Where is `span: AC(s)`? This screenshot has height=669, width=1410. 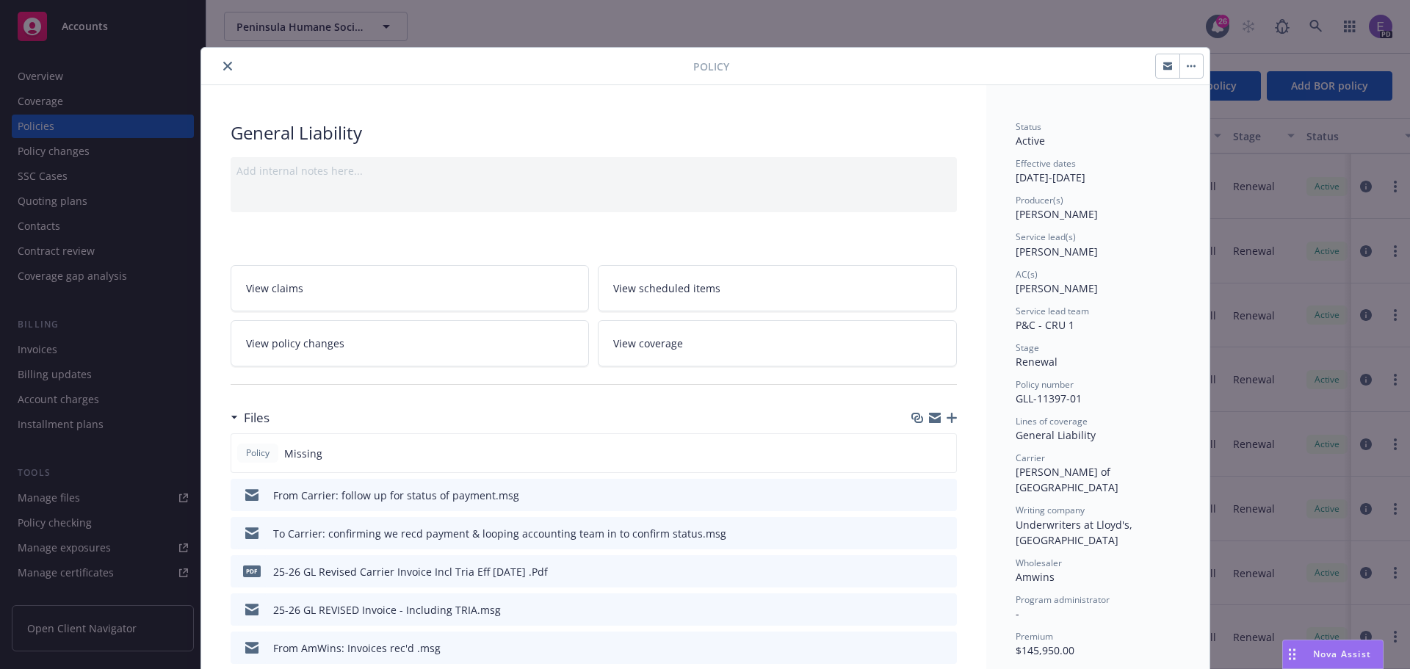
span: AC(s) is located at coordinates (1026, 274).